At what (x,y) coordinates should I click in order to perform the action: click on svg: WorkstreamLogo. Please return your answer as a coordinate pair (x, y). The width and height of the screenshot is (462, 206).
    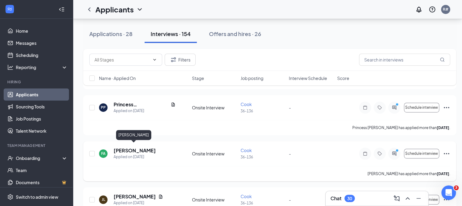
    Looking at the image, I should click on (10, 9).